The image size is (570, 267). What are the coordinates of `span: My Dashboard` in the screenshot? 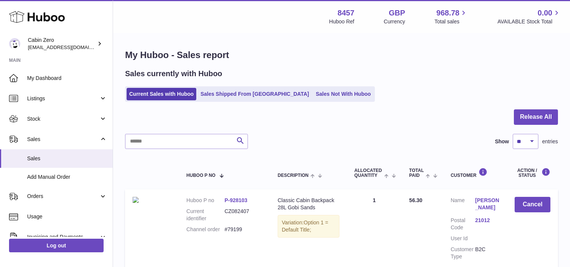 It's located at (67, 78).